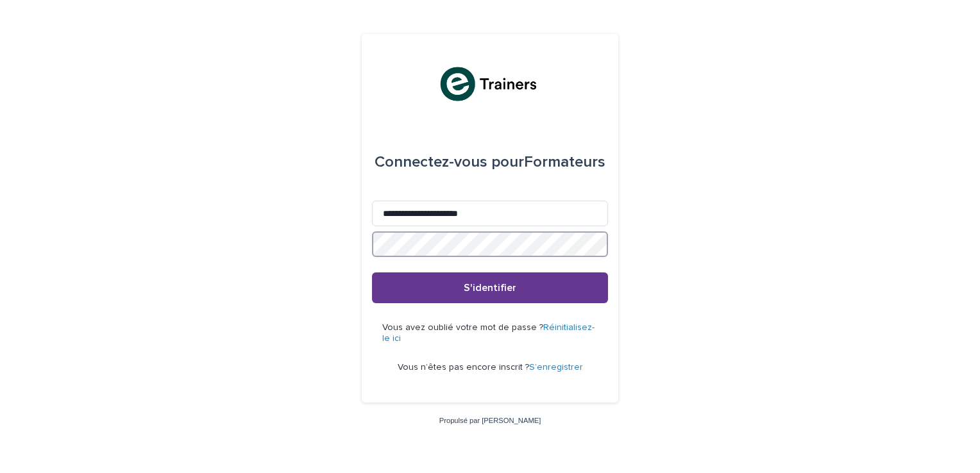 The image size is (980, 473). Describe the element at coordinates (490, 288) in the screenshot. I see `span: S'identifier` at that location.